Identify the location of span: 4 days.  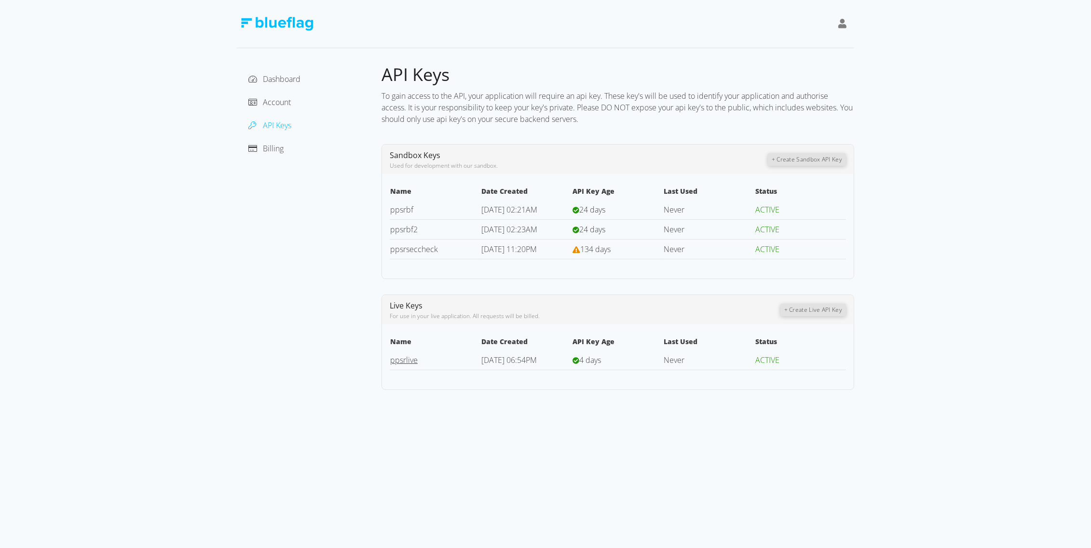
(590, 360).